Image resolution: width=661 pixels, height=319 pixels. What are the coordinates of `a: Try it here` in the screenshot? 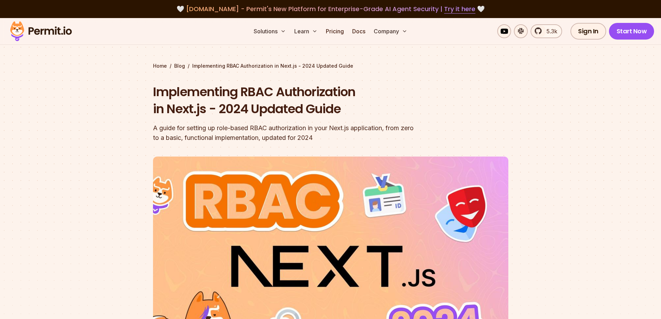 It's located at (460, 9).